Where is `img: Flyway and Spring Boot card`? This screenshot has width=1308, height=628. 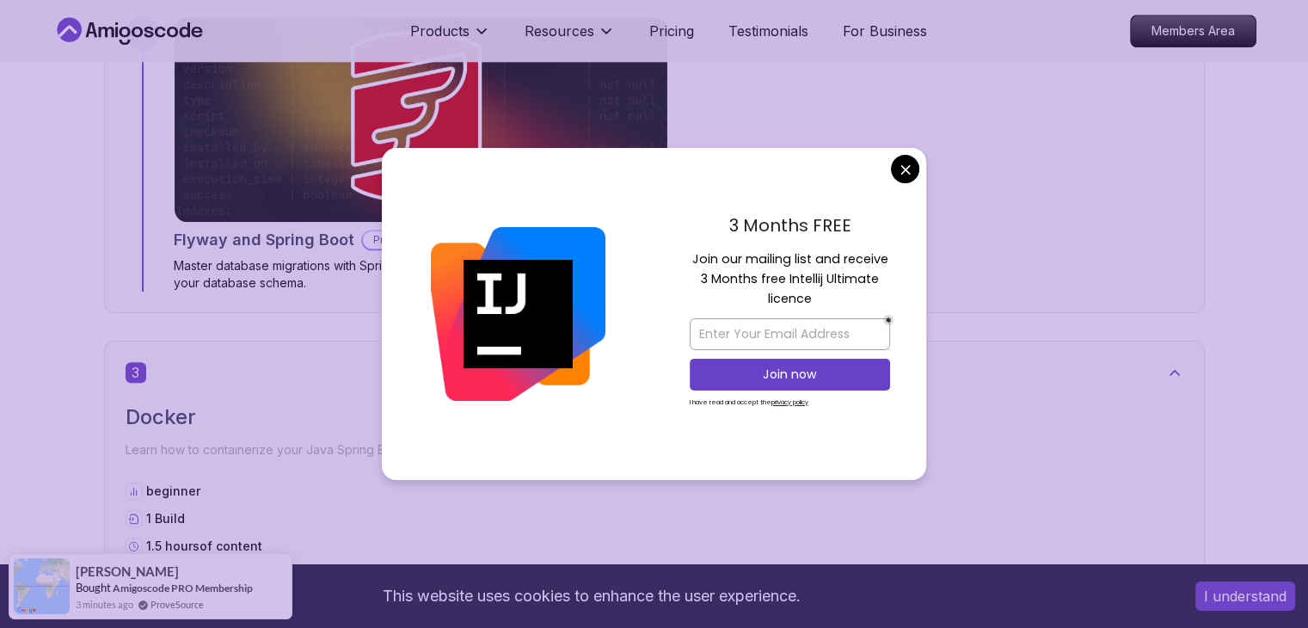
img: Flyway and Spring Boot card is located at coordinates (421, 120).